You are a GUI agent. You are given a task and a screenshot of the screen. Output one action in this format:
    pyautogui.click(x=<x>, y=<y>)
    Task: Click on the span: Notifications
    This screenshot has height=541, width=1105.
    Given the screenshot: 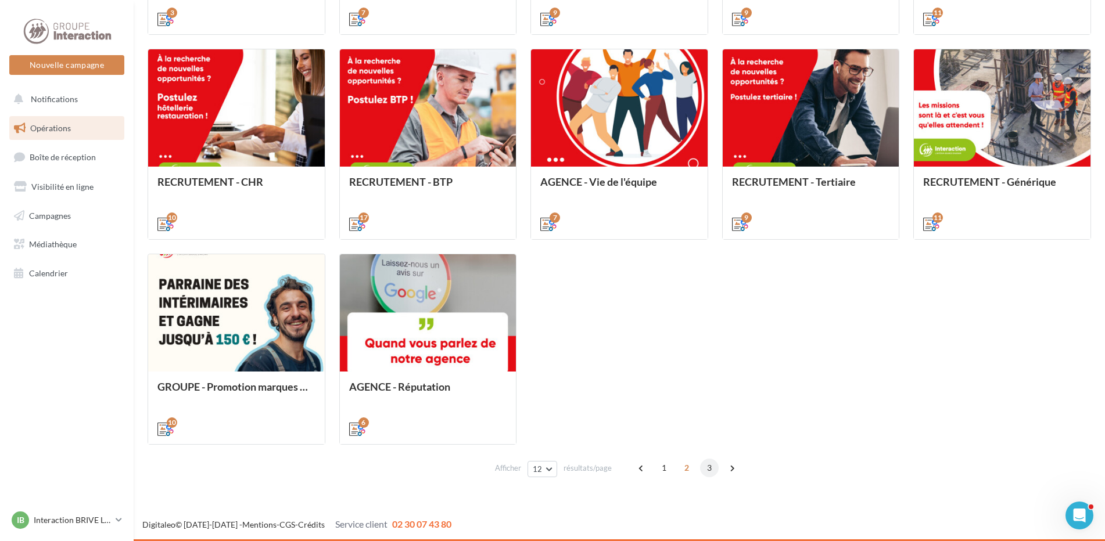 What is the action you would take?
    pyautogui.click(x=54, y=99)
    